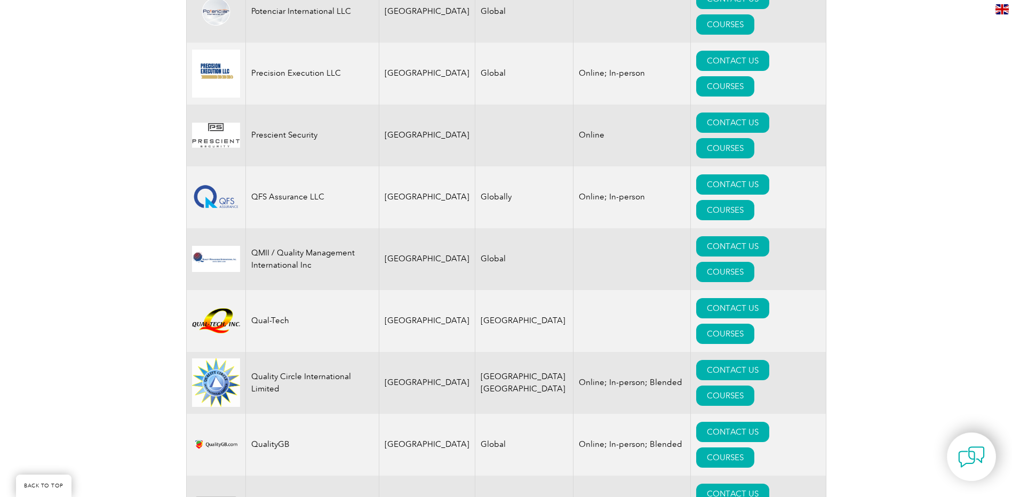 The height and width of the screenshot is (497, 1012). What do you see at coordinates (312, 445) in the screenshot?
I see `td: QualityGB` at bounding box center [312, 445].